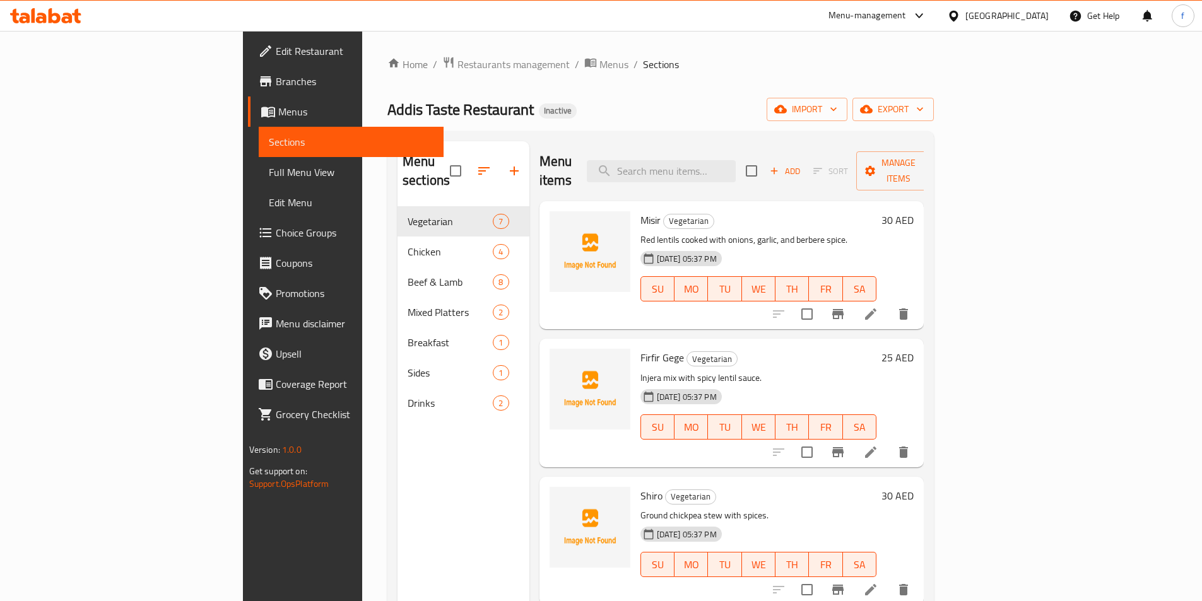 Image resolution: width=1202 pixels, height=601 pixels. I want to click on div: Chicken, so click(450, 252).